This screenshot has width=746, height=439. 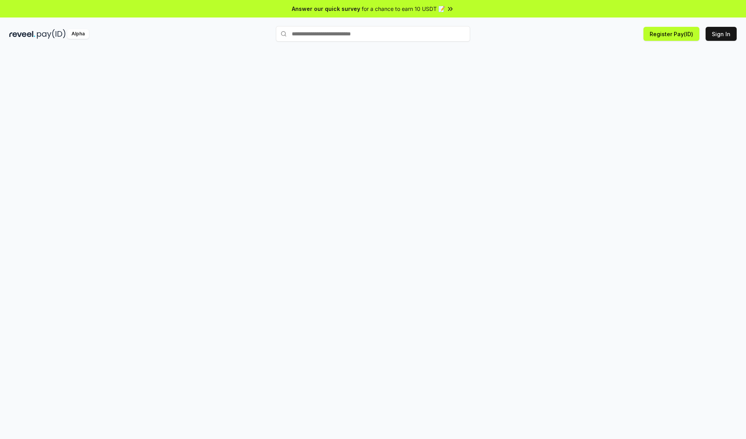 What do you see at coordinates (22, 34) in the screenshot?
I see `img: reveel_dark` at bounding box center [22, 34].